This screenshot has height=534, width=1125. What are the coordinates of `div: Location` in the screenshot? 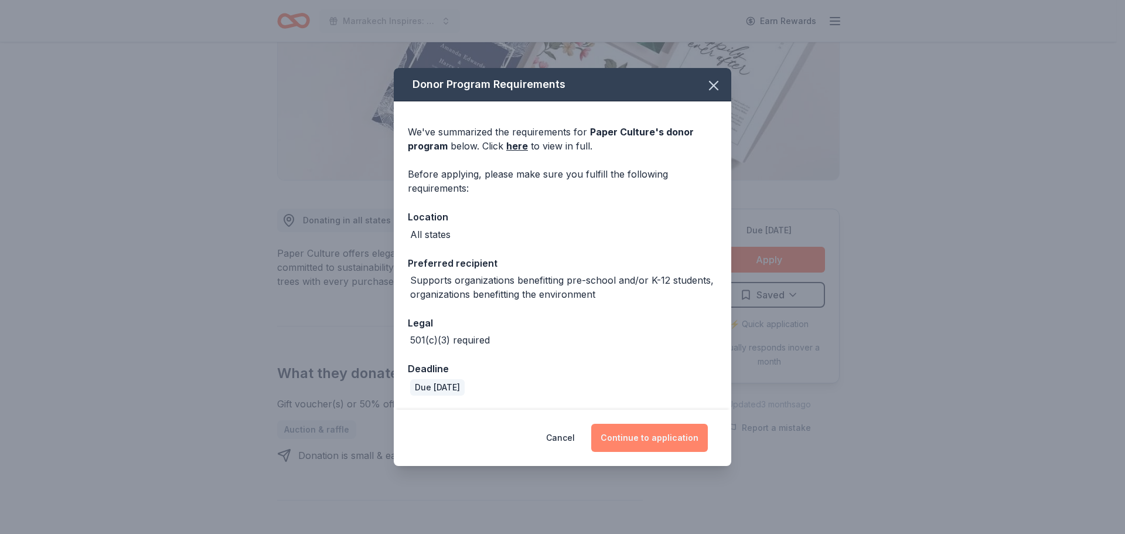 It's located at (563, 217).